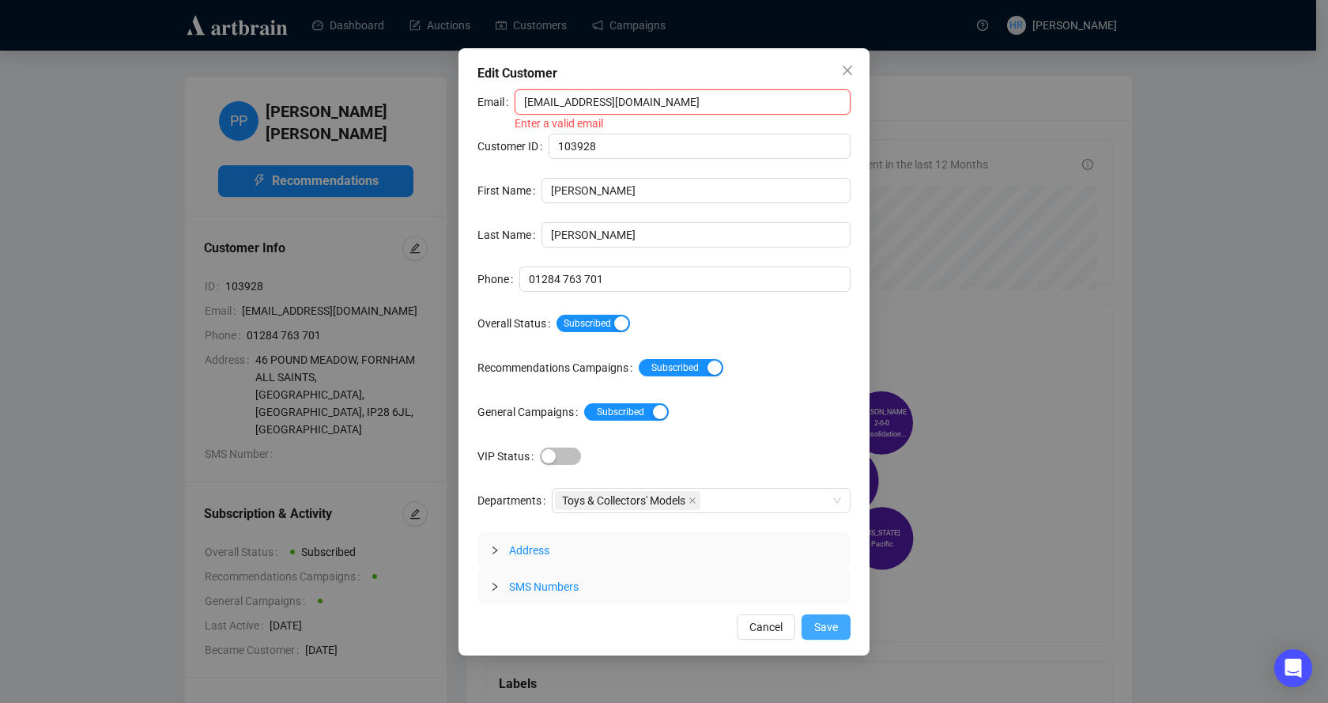 This screenshot has width=1328, height=703. Describe the element at coordinates (593, 323) in the screenshot. I see `button: Overall Status` at that location.